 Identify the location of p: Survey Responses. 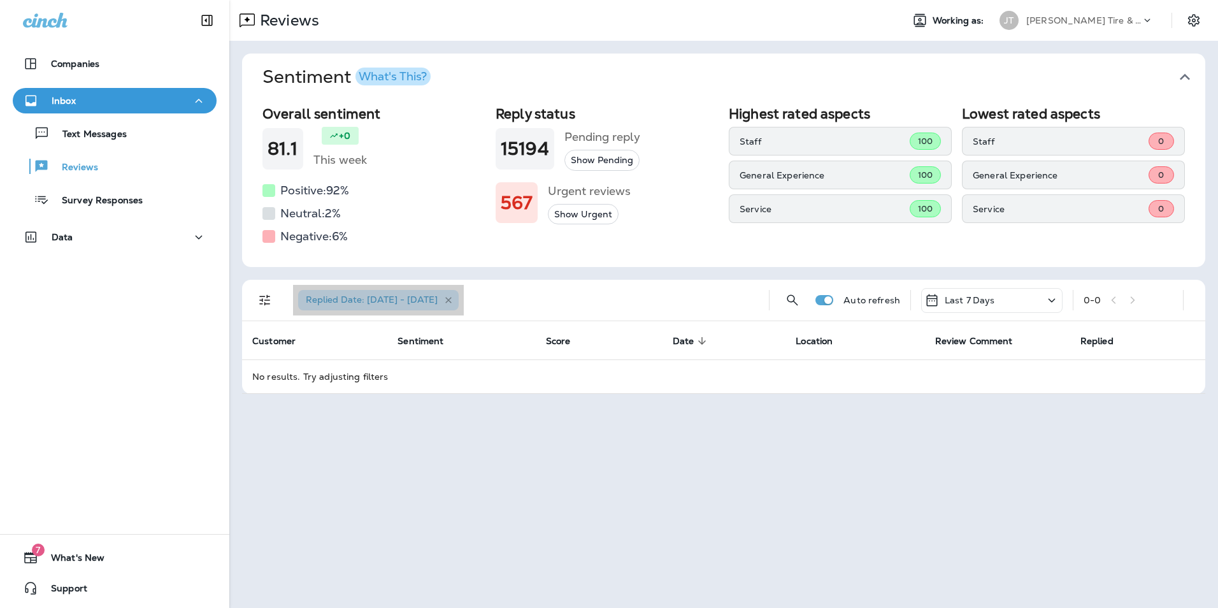
(96, 201).